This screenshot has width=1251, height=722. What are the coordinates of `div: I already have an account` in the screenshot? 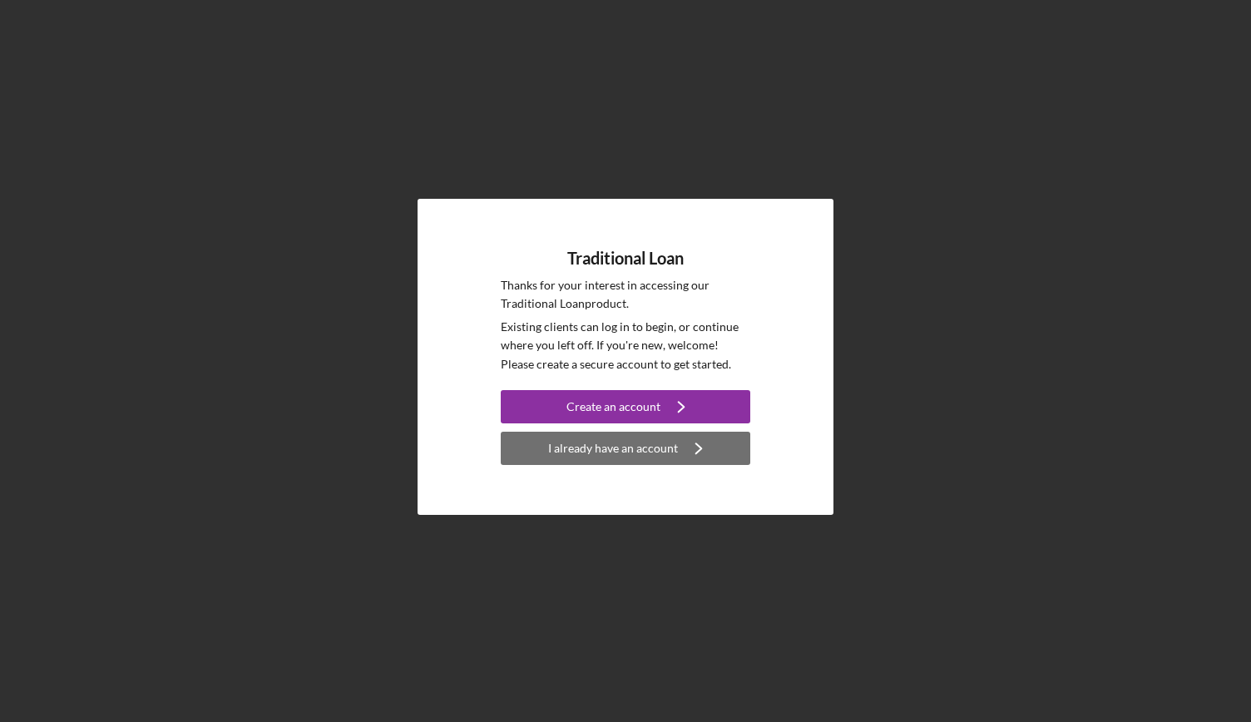 It's located at (613, 449).